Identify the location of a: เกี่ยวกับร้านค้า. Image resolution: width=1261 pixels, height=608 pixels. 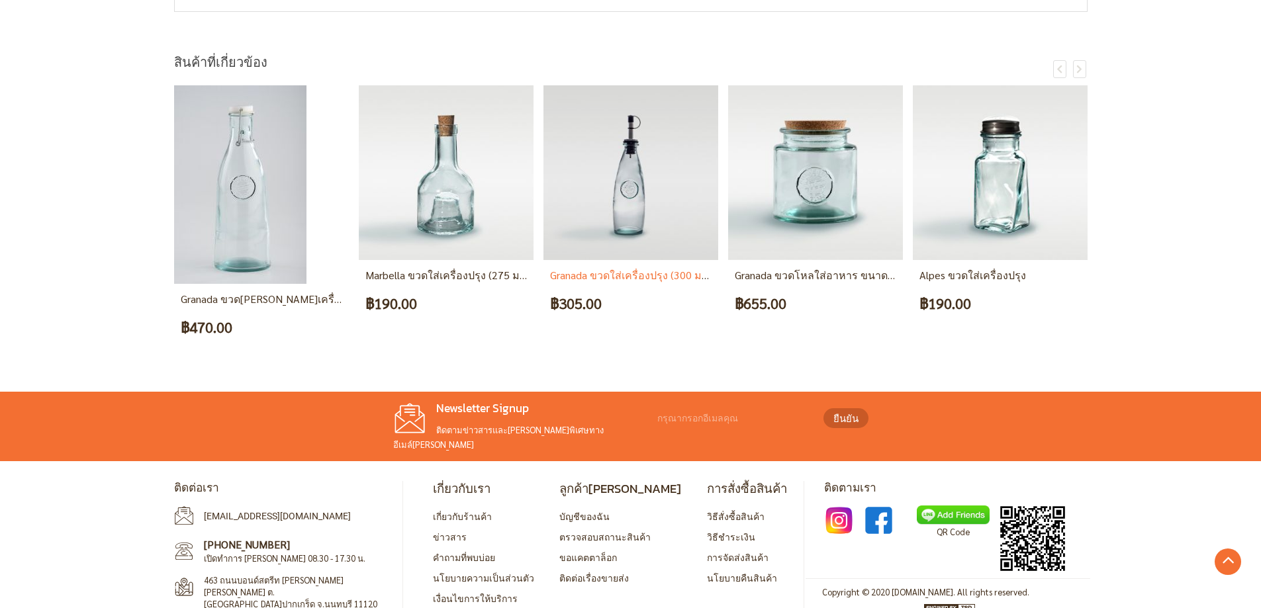
(462, 516).